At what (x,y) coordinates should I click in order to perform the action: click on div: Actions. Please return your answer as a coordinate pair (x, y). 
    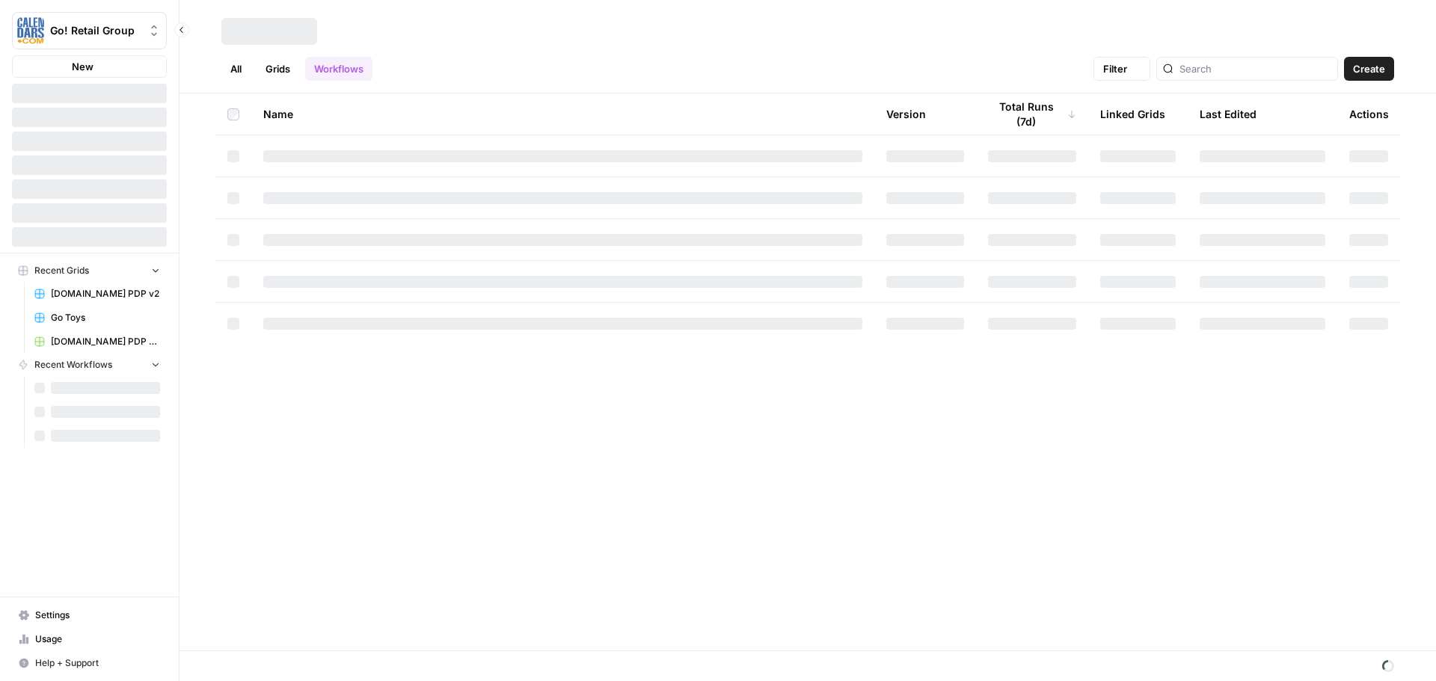
    Looking at the image, I should click on (1368, 114).